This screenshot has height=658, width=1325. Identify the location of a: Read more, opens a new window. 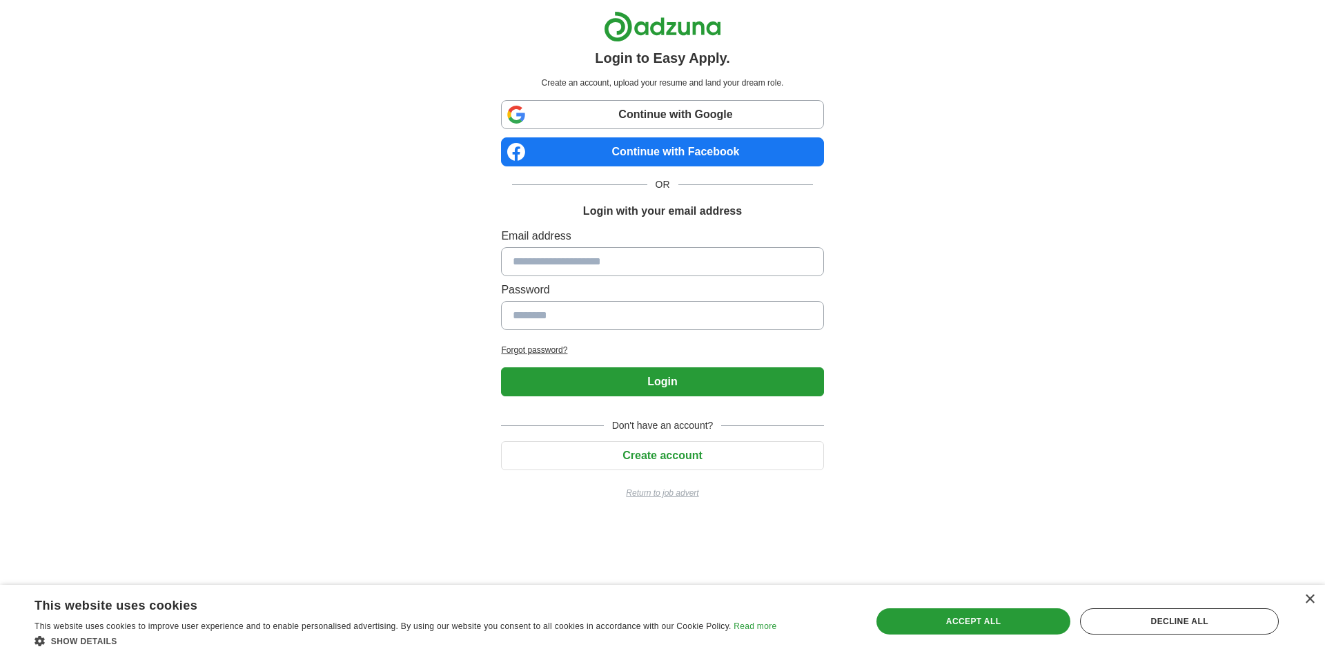
(755, 626).